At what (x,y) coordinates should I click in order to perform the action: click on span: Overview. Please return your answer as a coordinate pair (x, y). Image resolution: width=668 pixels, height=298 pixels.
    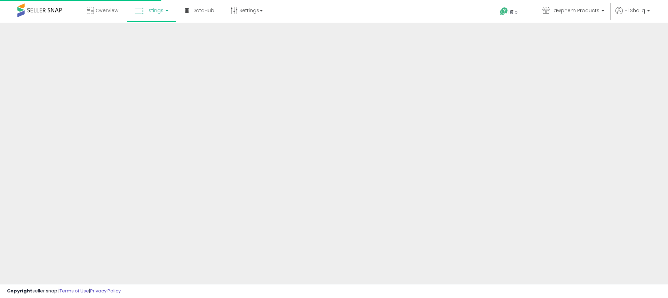
    Looking at the image, I should click on (107, 10).